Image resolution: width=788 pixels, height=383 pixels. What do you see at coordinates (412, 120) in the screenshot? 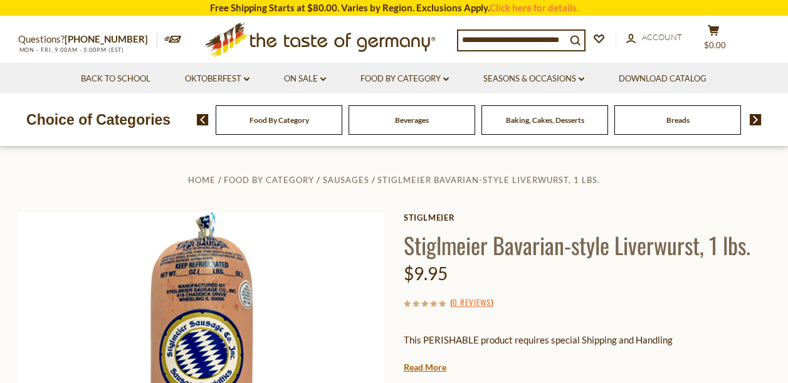
I see `a: Beverages` at bounding box center [412, 120].